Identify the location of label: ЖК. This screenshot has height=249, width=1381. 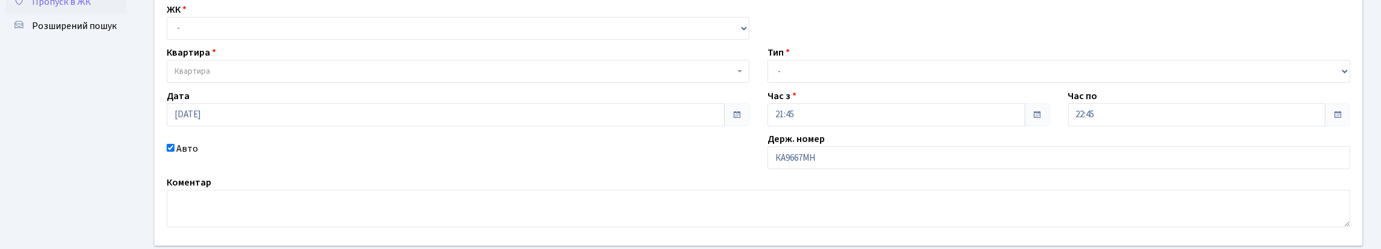
(176, 10).